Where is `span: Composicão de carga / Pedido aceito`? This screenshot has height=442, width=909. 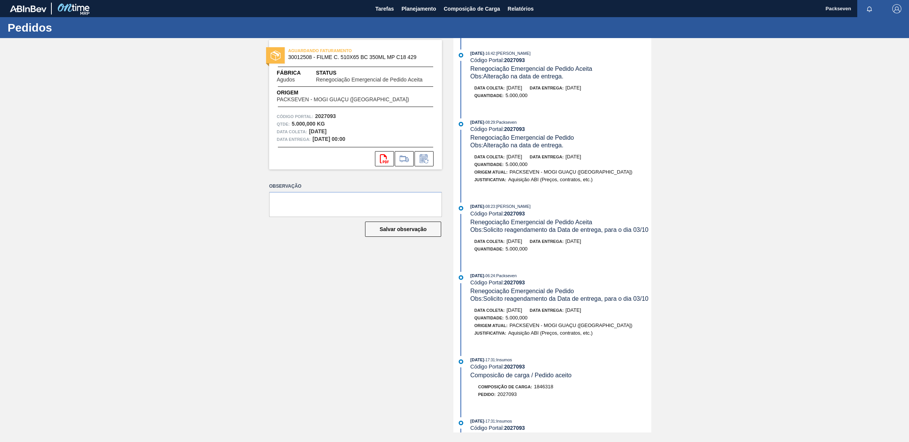
span: Composicão de carga / Pedido aceito is located at coordinates (521, 375).